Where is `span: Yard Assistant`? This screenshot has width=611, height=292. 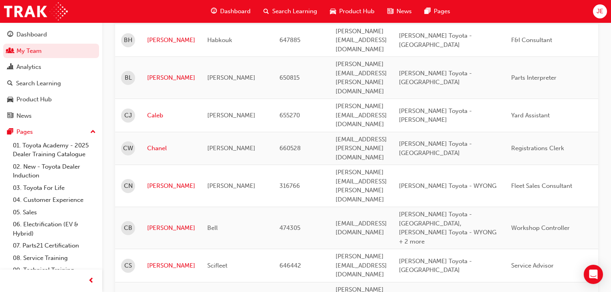
span: Yard Assistant is located at coordinates (530, 115).